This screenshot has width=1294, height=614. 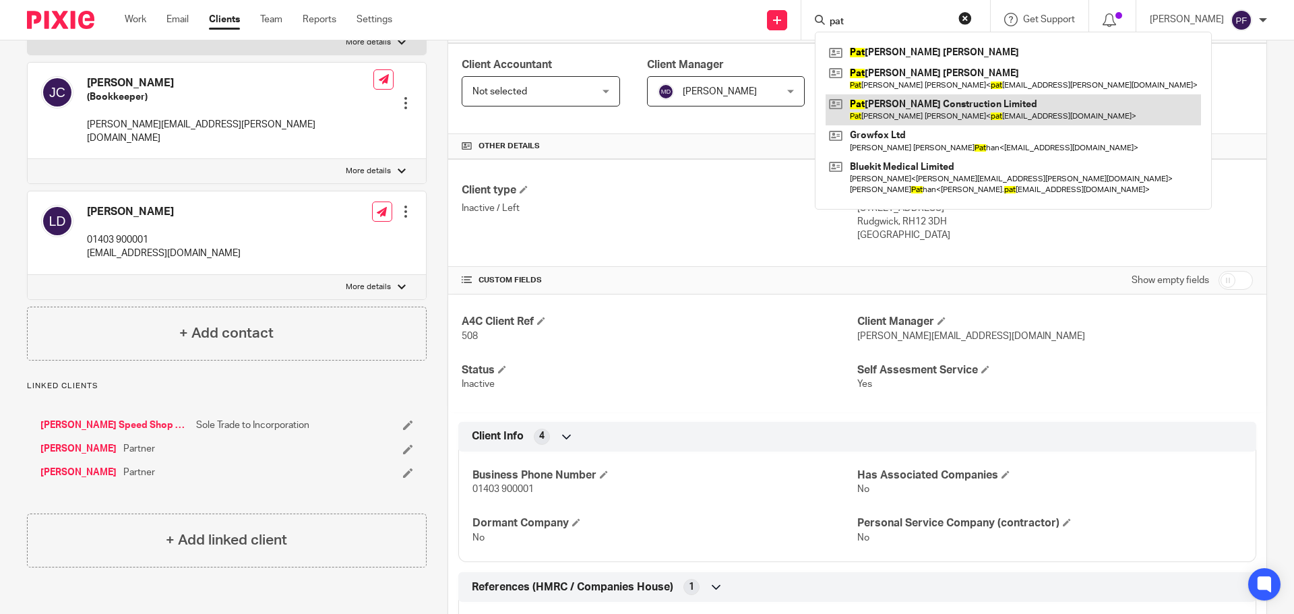 I want to click on h4: Self Assesment Service, so click(x=1054, y=370).